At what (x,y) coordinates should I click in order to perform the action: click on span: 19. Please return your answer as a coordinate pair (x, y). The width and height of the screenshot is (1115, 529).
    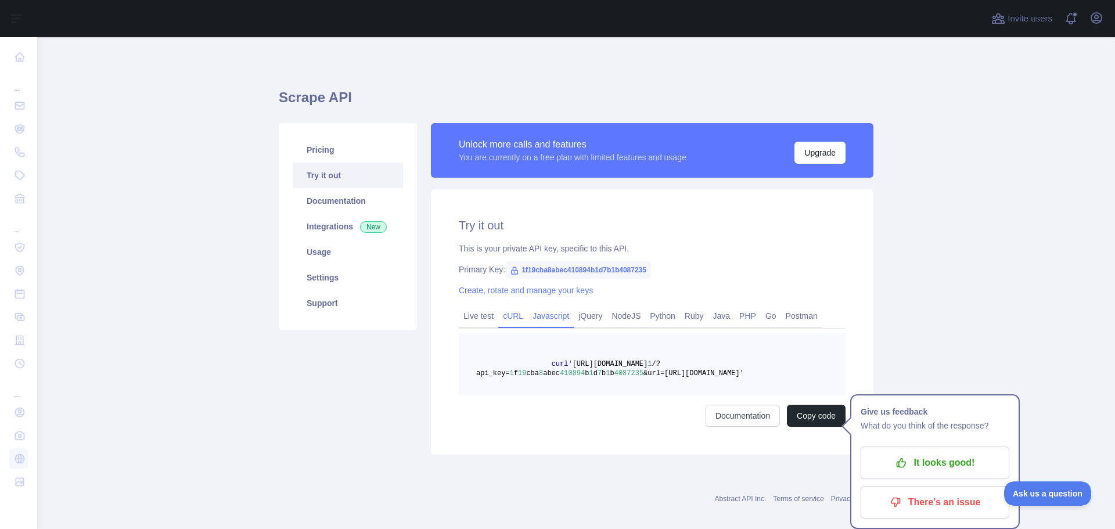
    Looking at the image, I should click on (522, 374).